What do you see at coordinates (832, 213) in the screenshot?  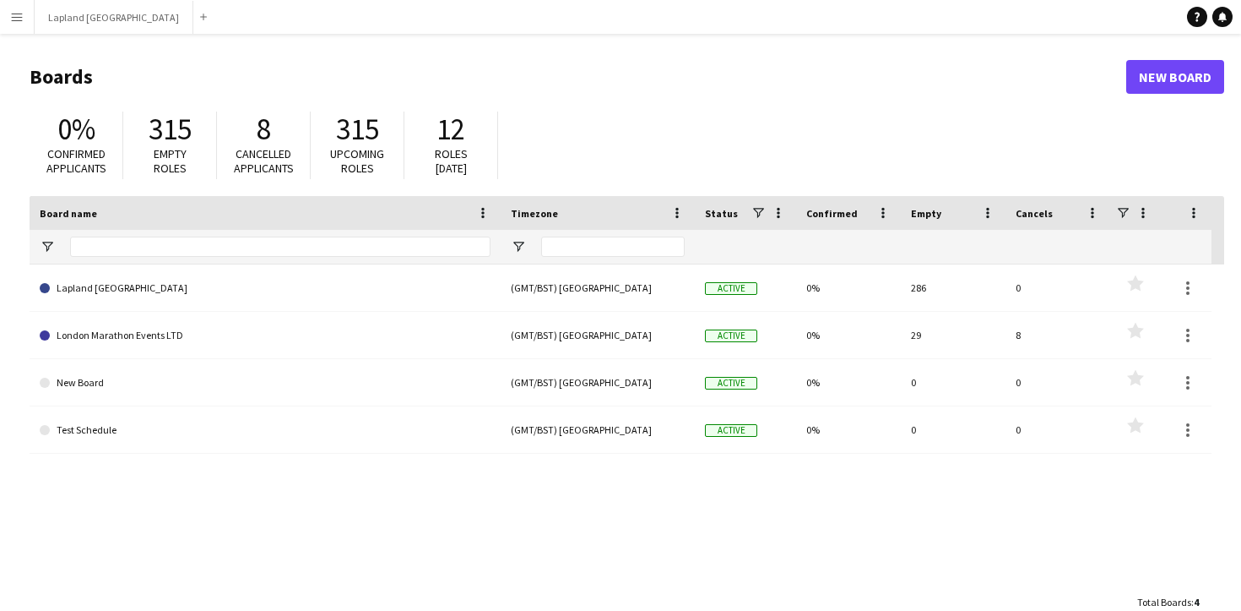 I see `span: Confirmed` at bounding box center [832, 213].